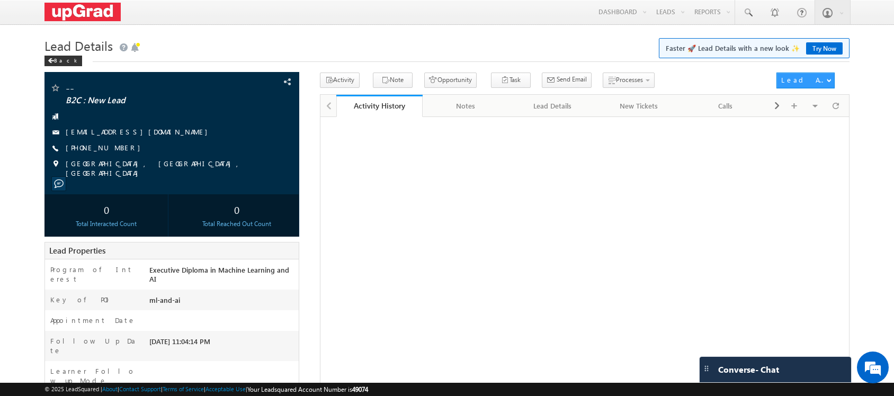  Describe the element at coordinates (450, 80) in the screenshot. I see `button: Opportunity` at that location.